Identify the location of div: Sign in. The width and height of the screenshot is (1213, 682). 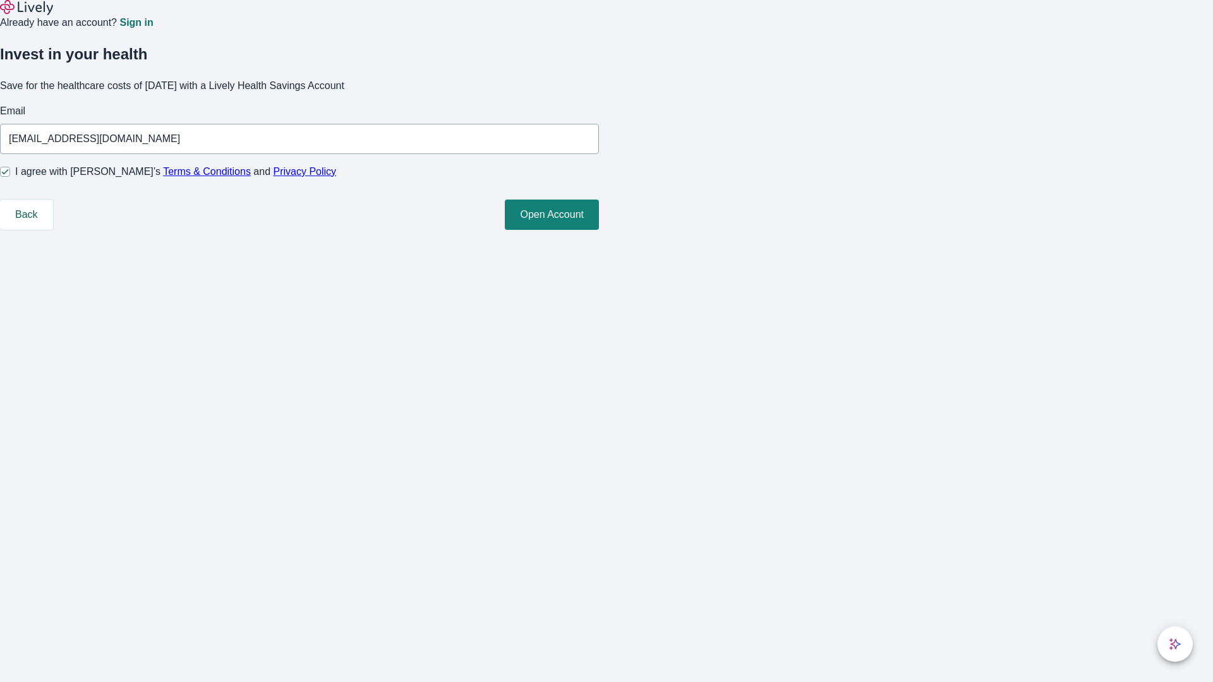
(136, 23).